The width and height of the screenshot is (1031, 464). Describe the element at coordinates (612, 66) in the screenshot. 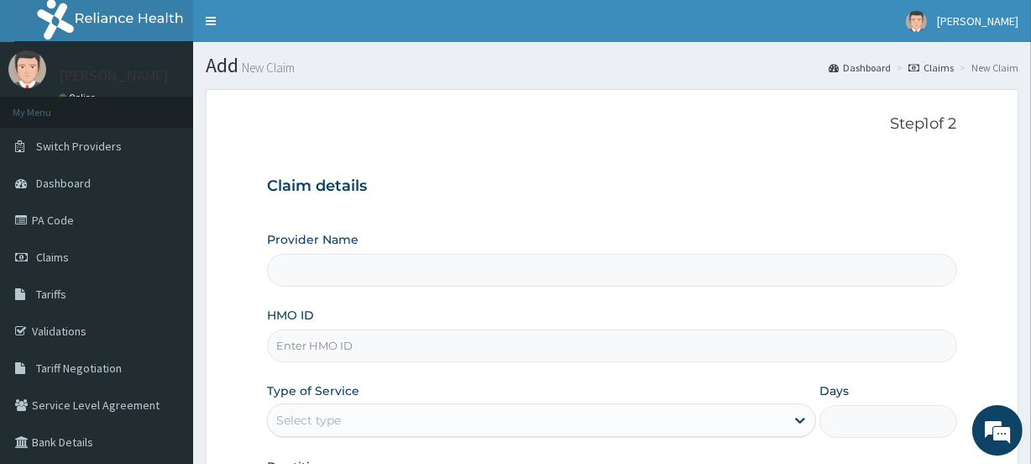

I see `h1: Add` at that location.